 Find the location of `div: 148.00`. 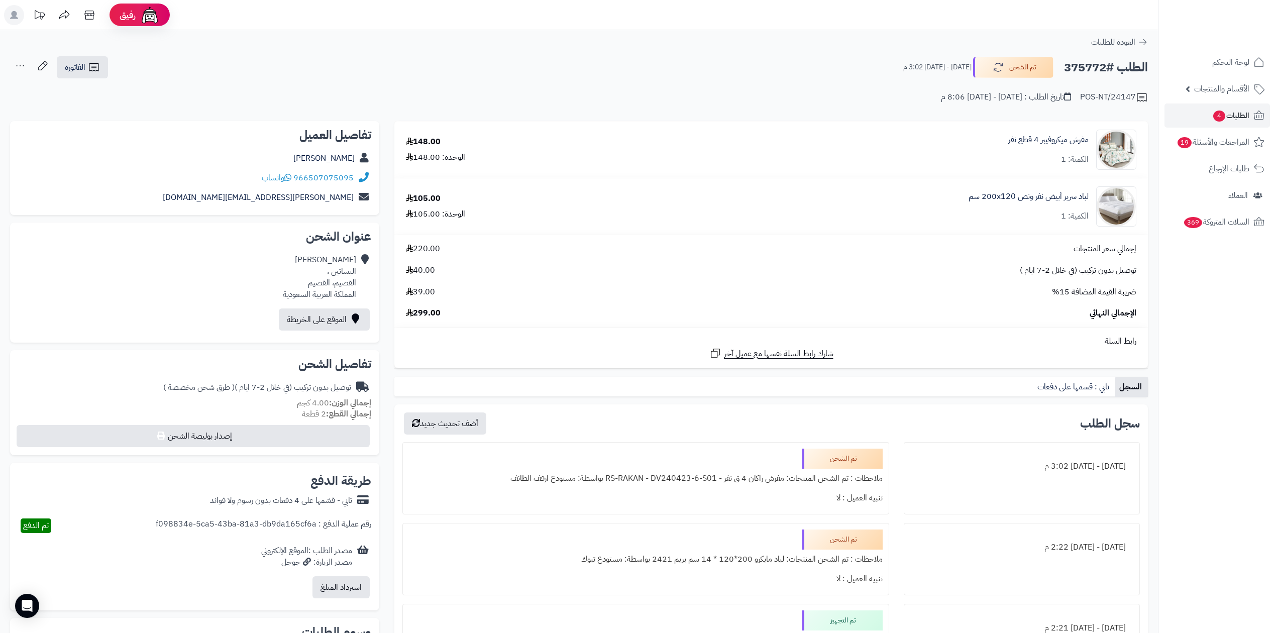

div: 148.00 is located at coordinates (423, 142).